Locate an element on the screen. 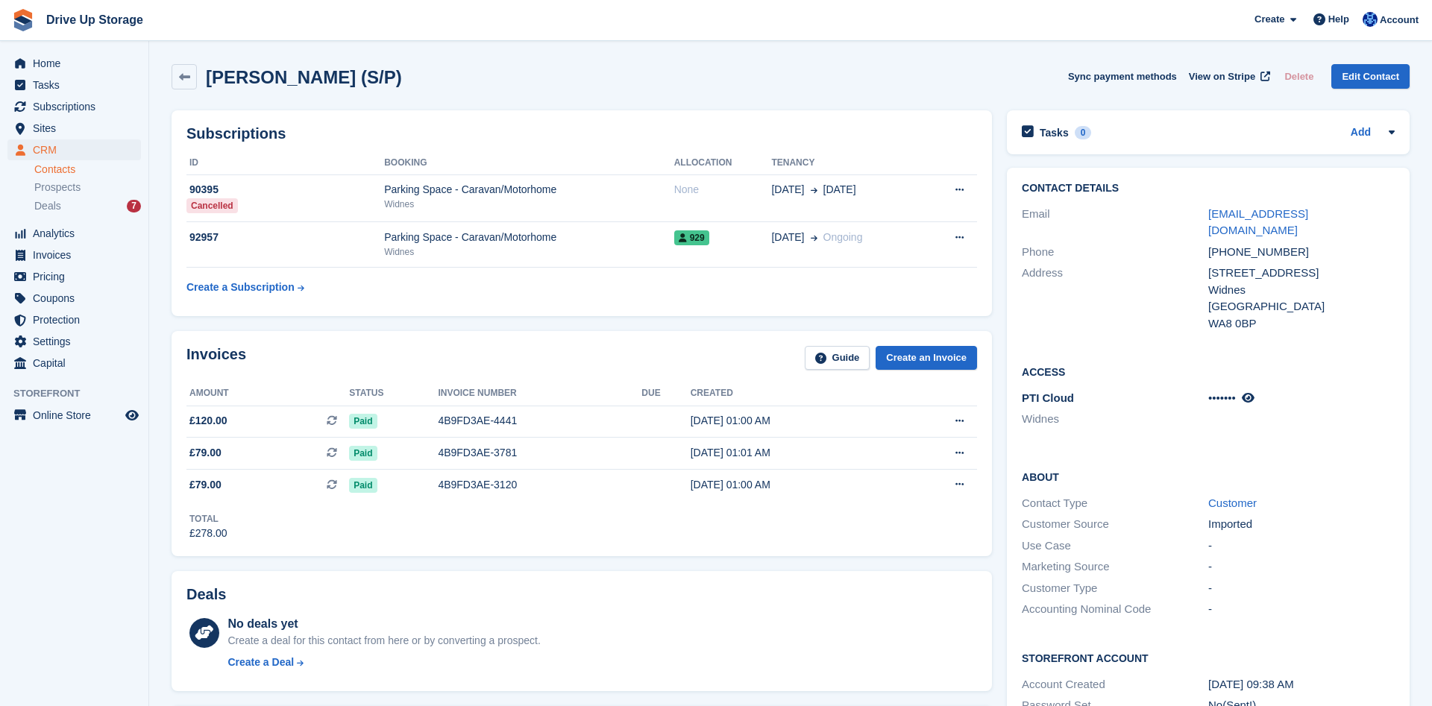 The image size is (1432, 706). span: PTI Cloud is located at coordinates (1048, 398).